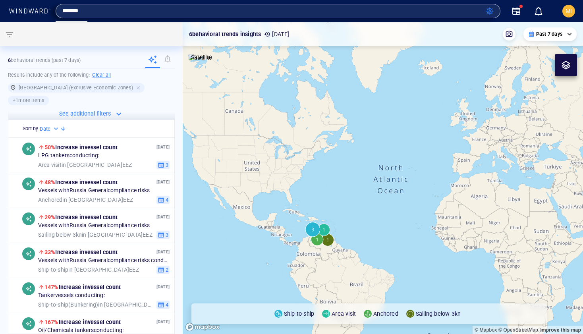 The image size is (583, 334). Describe the element at coordinates (486, 330) in the screenshot. I see `a: Mapbox` at that location.